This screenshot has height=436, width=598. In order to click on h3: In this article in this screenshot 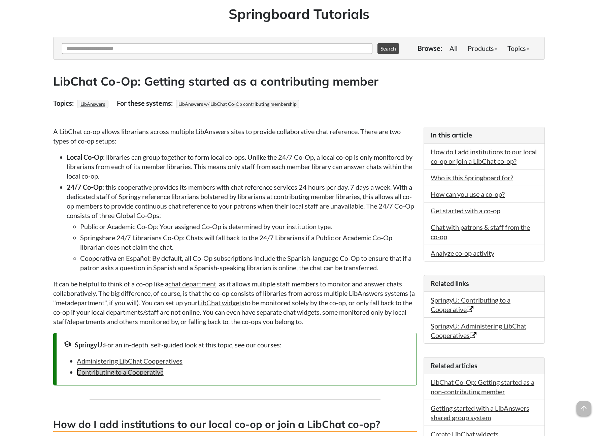, I will do `click(484, 135)`.